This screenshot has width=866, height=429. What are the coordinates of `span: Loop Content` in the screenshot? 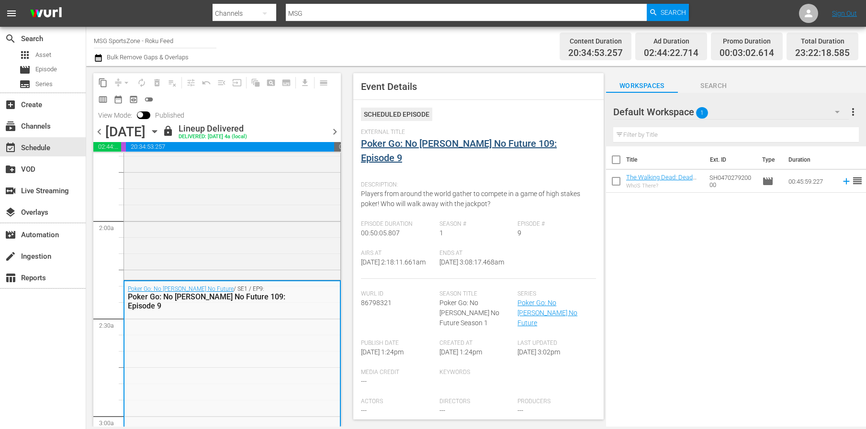 It's located at (142, 83).